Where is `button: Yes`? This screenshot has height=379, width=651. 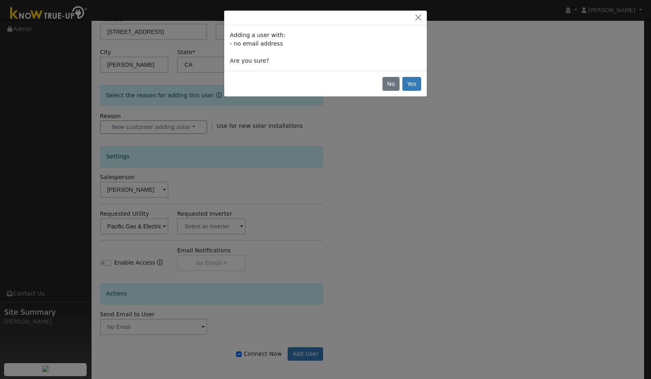 button: Yes is located at coordinates (412, 84).